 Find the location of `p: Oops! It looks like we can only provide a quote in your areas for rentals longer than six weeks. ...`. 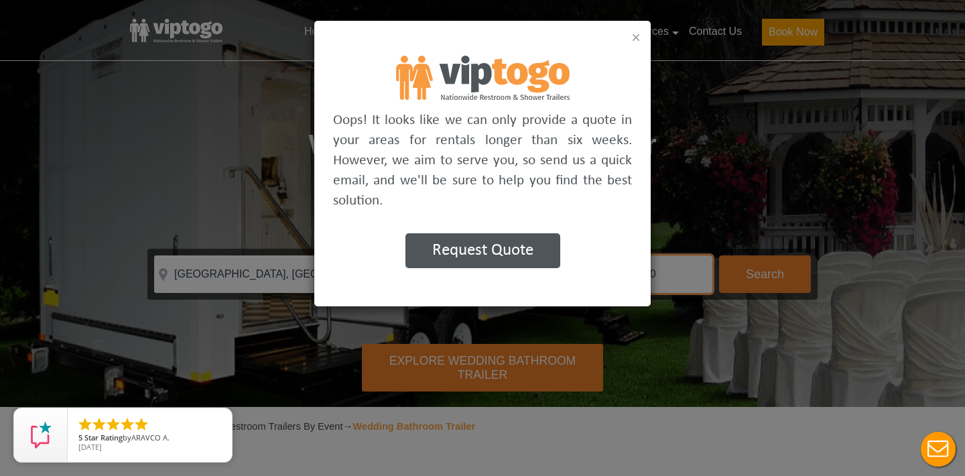

p: Oops! It looks like we can only provide a quote in your areas for rentals longer than six weeks. ... is located at coordinates (482, 161).